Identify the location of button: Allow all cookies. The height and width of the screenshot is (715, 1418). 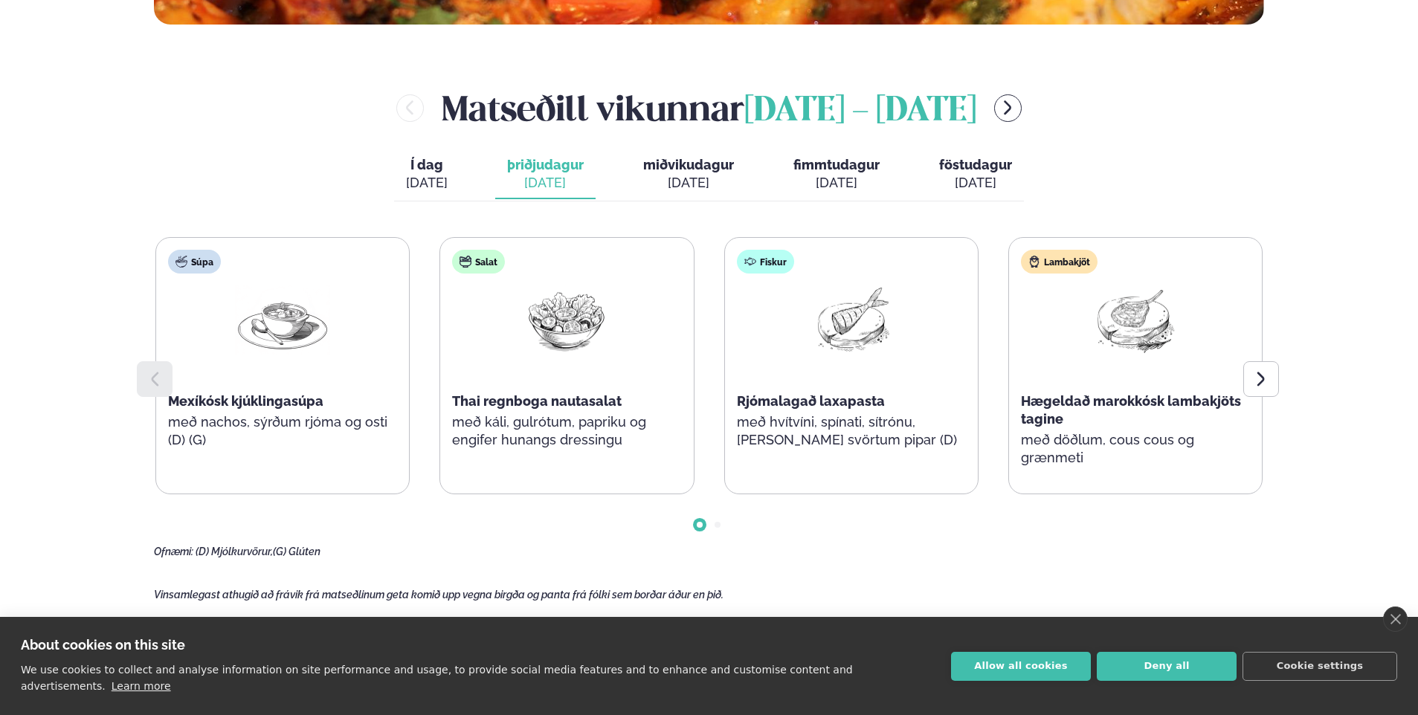
(1021, 666).